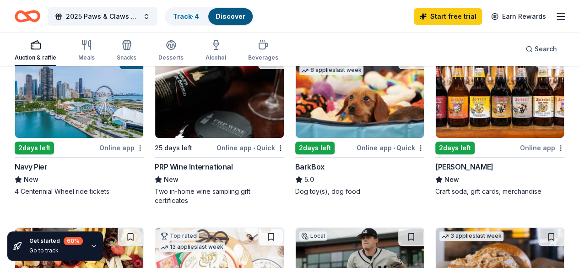 The image size is (579, 268). Describe the element at coordinates (56, 241) in the screenshot. I see `div: Get started` at that location.